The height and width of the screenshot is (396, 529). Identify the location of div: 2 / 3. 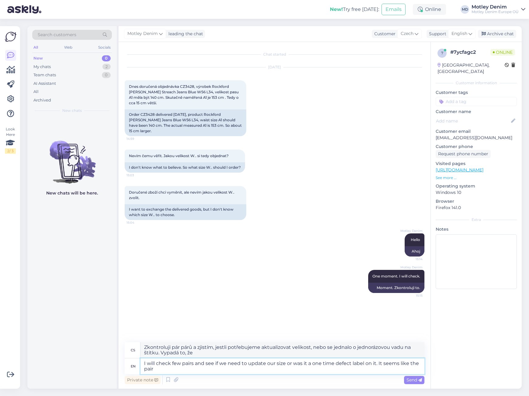
(10, 151).